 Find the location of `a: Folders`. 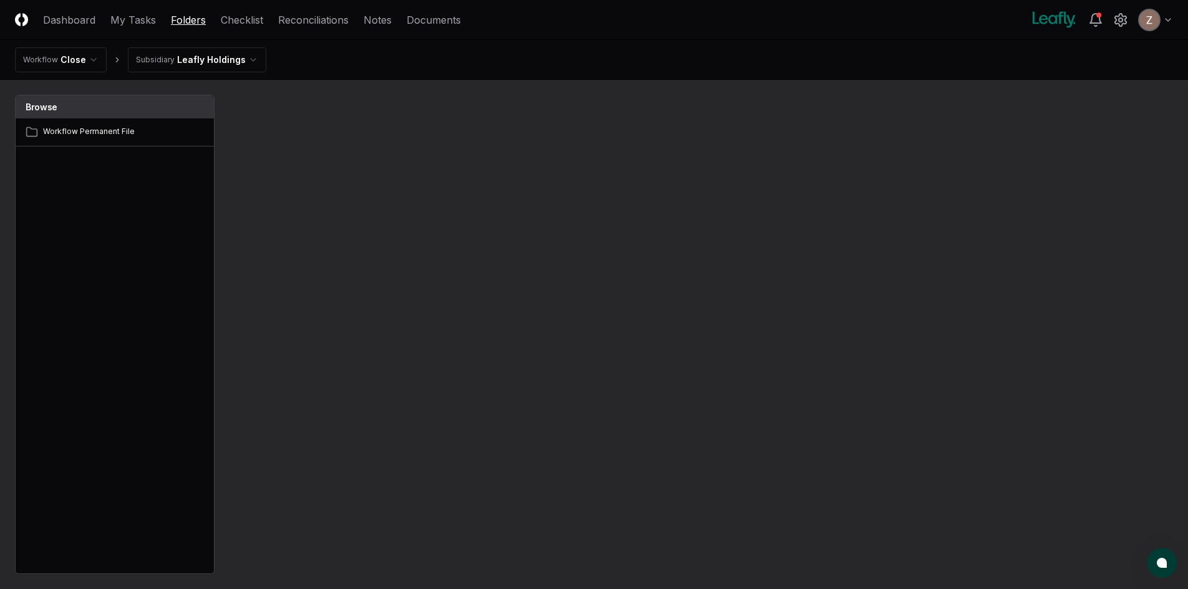

a: Folders is located at coordinates (188, 20).